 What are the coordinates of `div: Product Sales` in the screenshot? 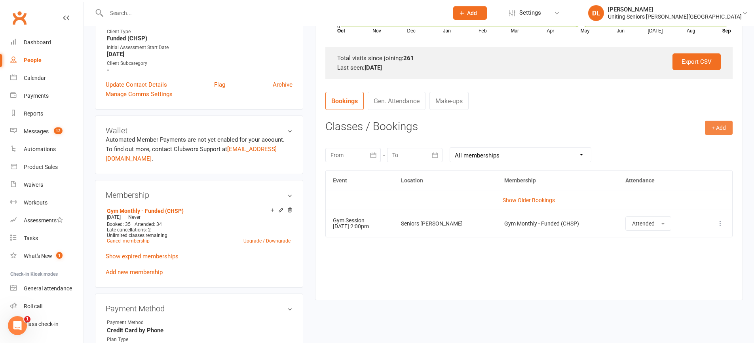 It's located at (41, 167).